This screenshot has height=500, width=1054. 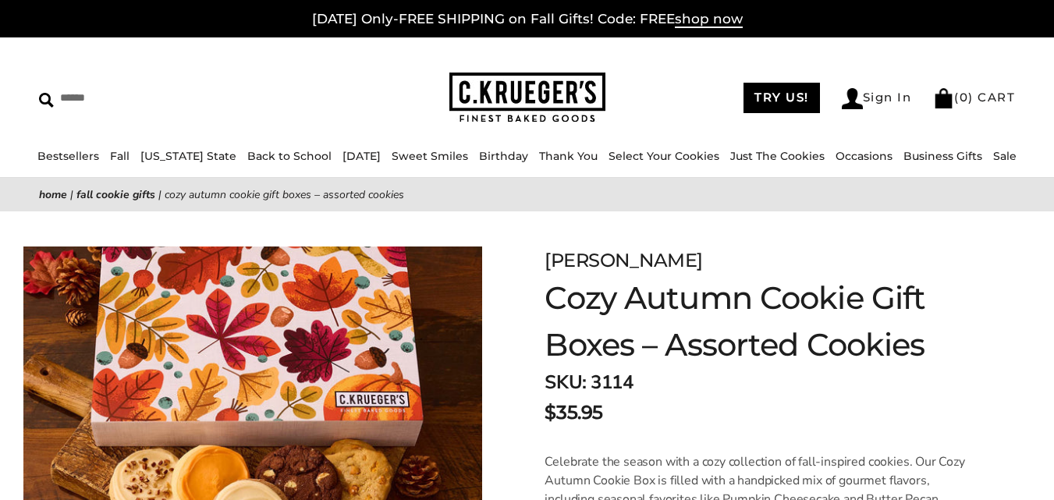 I want to click on a: Fall Cookie Gifts, so click(x=115, y=194).